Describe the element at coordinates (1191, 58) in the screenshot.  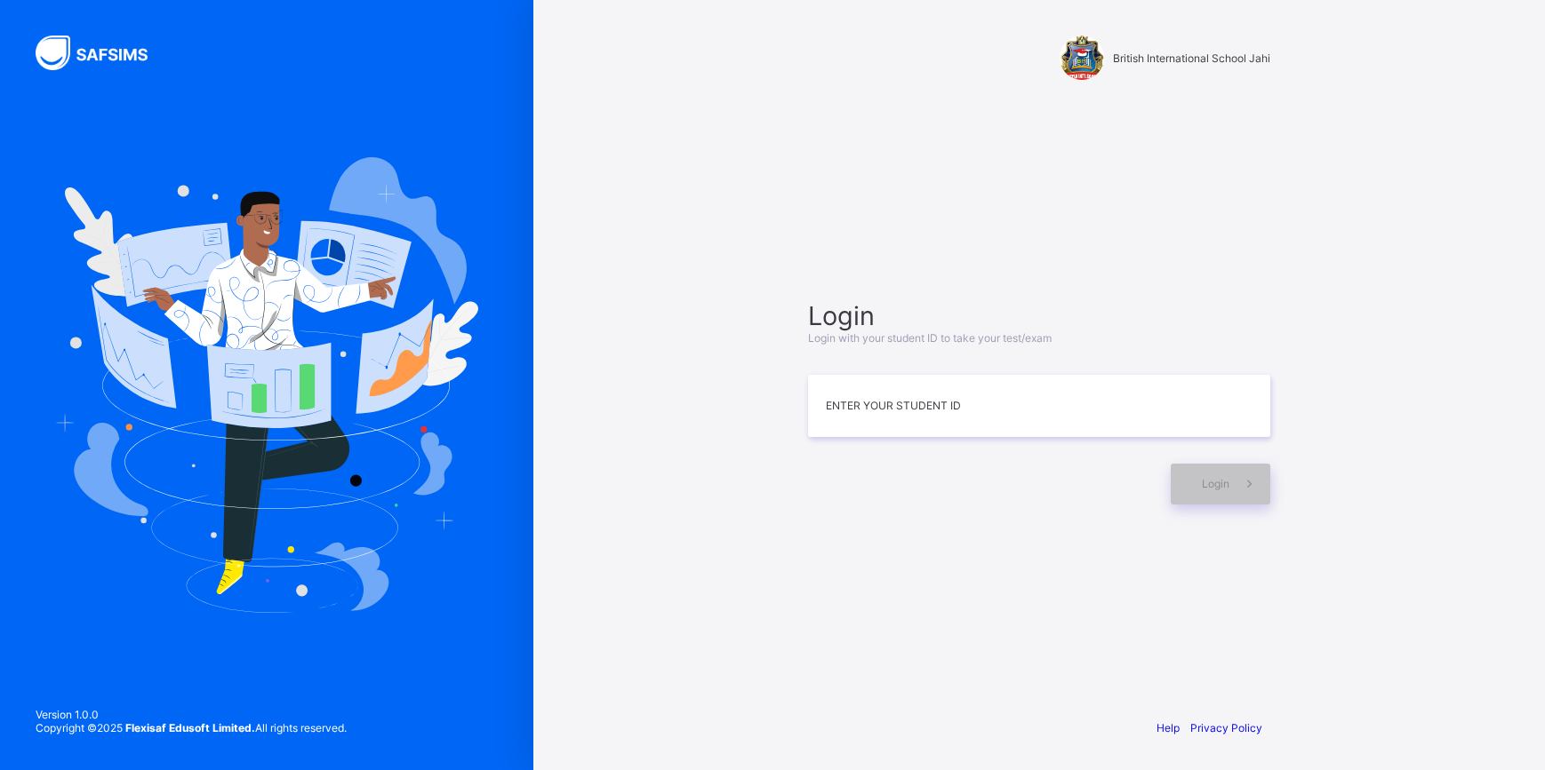
I see `span: British International School Jahi` at that location.